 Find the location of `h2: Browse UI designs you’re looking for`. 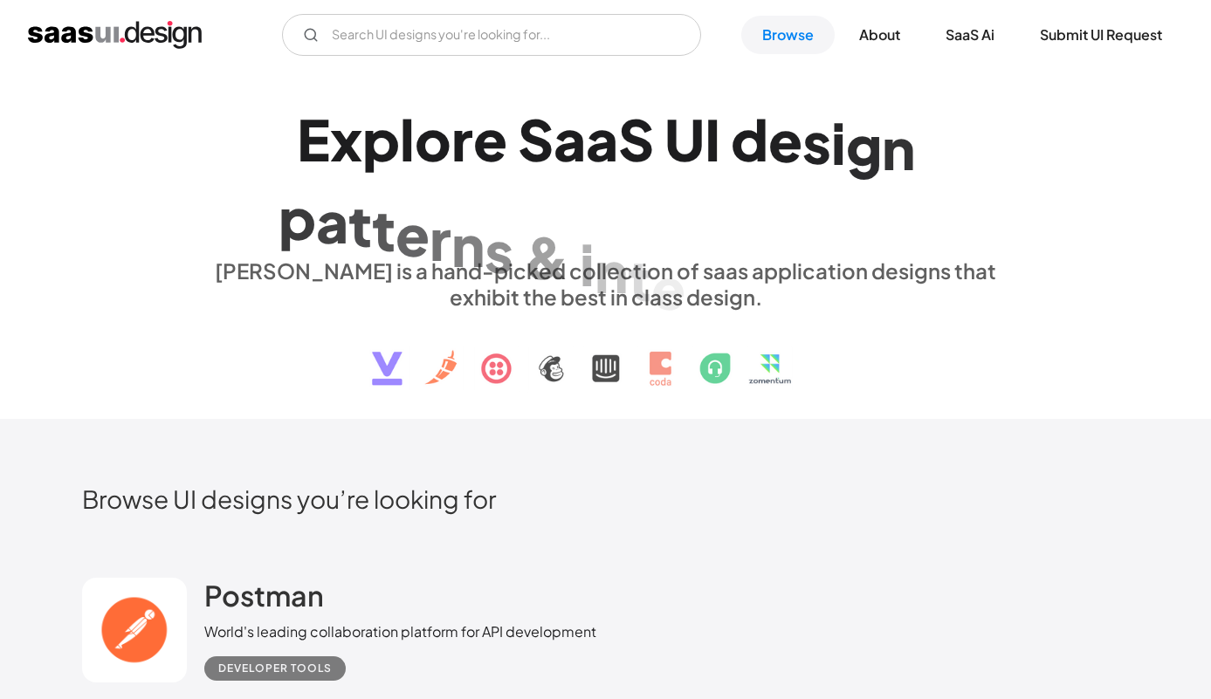

h2: Browse UI designs you’re looking for is located at coordinates (606, 498).